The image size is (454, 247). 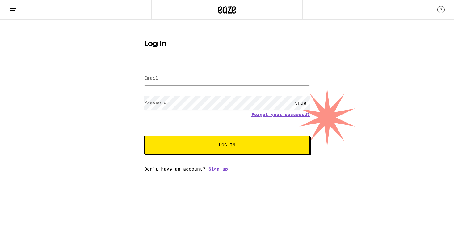 What do you see at coordinates (227, 169) in the screenshot?
I see `div: Don't have an account?` at bounding box center [227, 169].